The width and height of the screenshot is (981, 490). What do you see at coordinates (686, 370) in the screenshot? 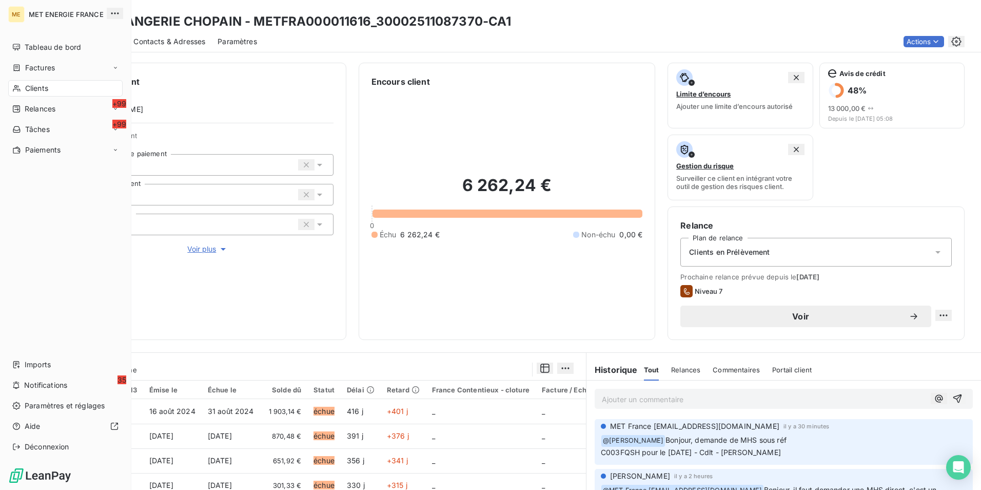
I see `span: Relances` at bounding box center [686, 370].